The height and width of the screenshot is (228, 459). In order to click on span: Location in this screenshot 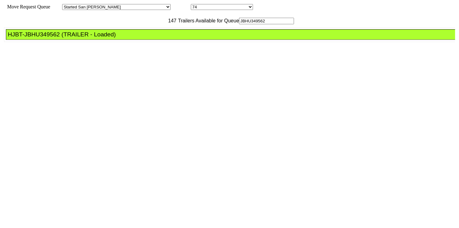, I will do `click(181, 7)`.